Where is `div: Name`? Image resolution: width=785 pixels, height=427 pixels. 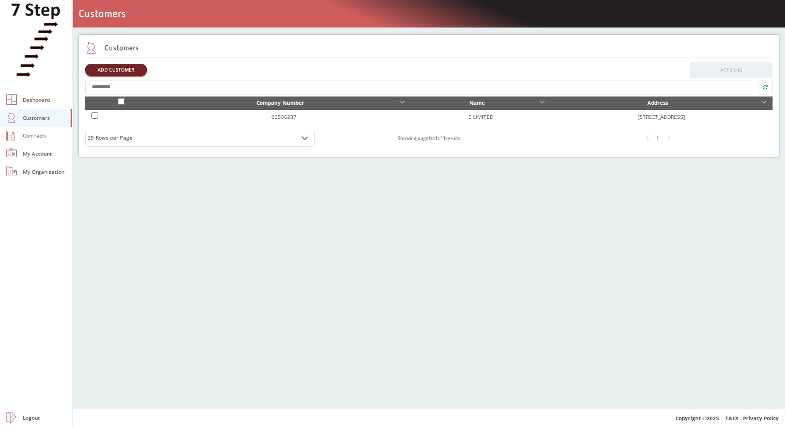 div: Name is located at coordinates (477, 103).